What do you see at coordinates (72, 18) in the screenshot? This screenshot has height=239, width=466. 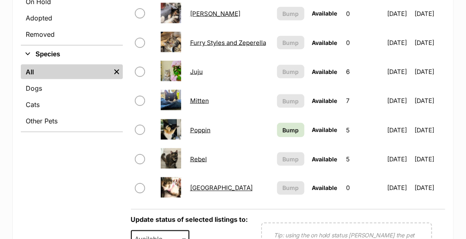 I see `a: Adopted` at bounding box center [72, 18].